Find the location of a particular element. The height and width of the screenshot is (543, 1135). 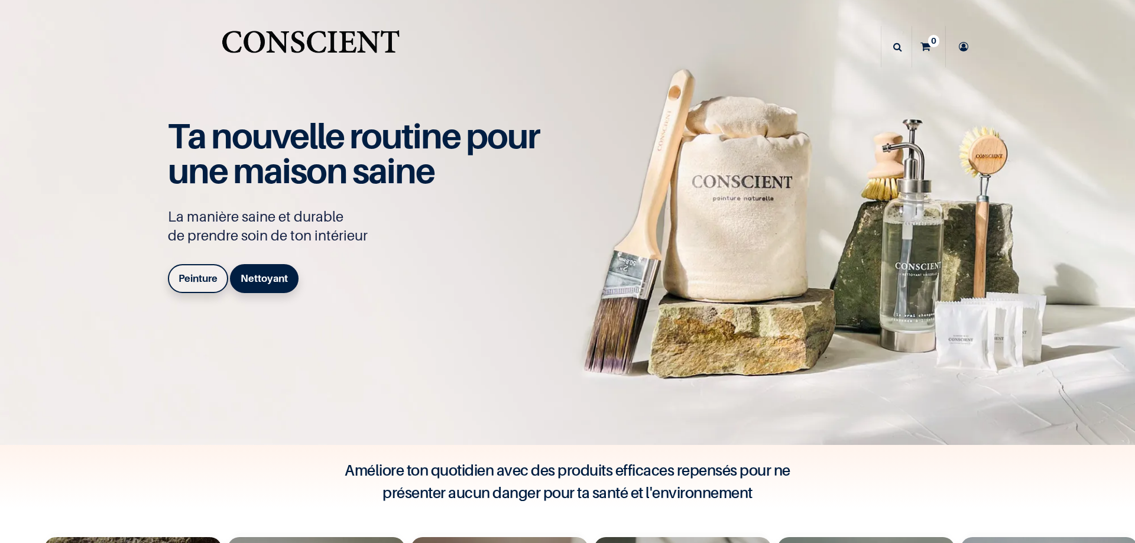

a: Logo of Conscient is located at coordinates (310, 47).